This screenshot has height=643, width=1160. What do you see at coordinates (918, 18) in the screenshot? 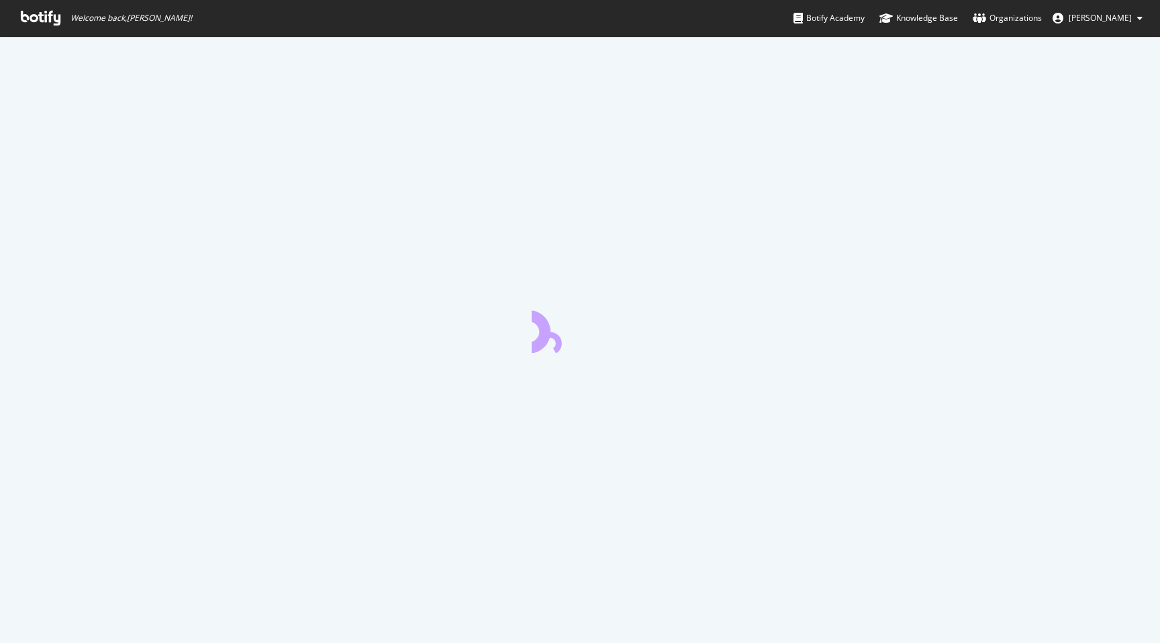
I see `div: Knowledge Base` at bounding box center [918, 18].